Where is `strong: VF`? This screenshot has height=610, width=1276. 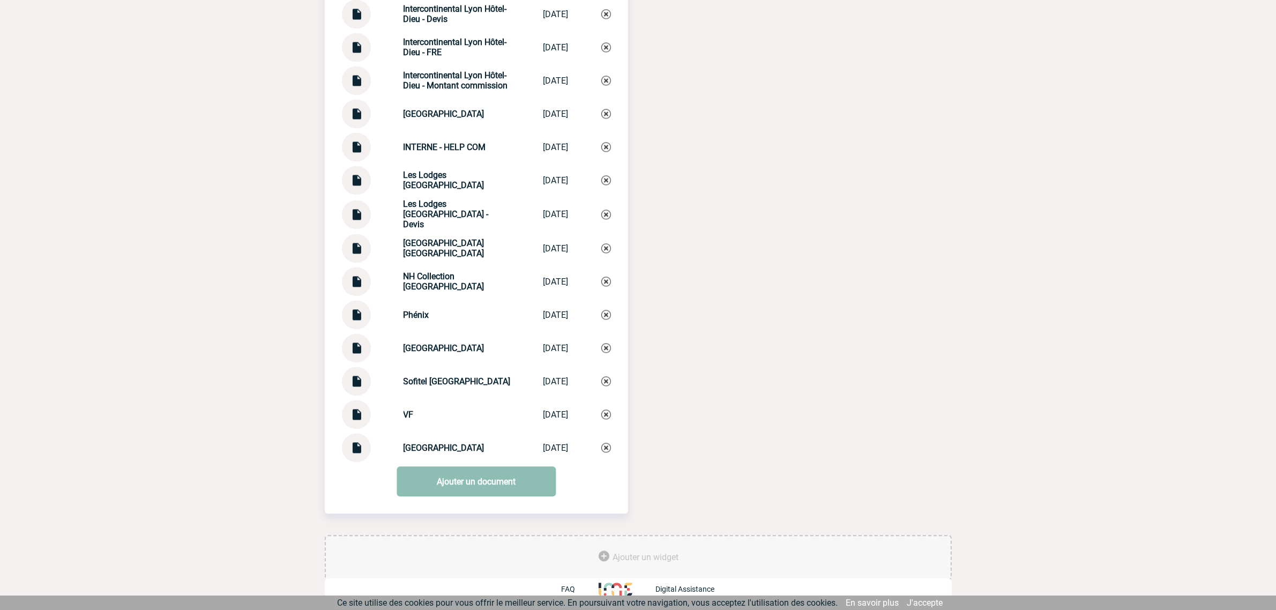 strong: VF is located at coordinates (408, 414).